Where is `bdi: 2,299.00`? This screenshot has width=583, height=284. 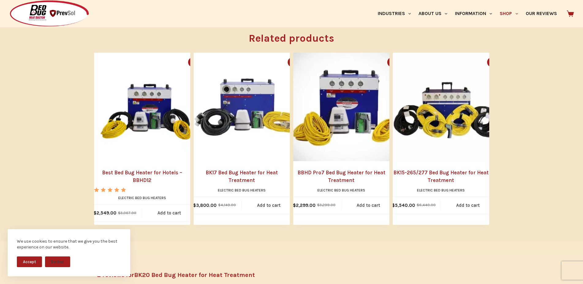
bdi: 2,299.00 is located at coordinates (304, 205).